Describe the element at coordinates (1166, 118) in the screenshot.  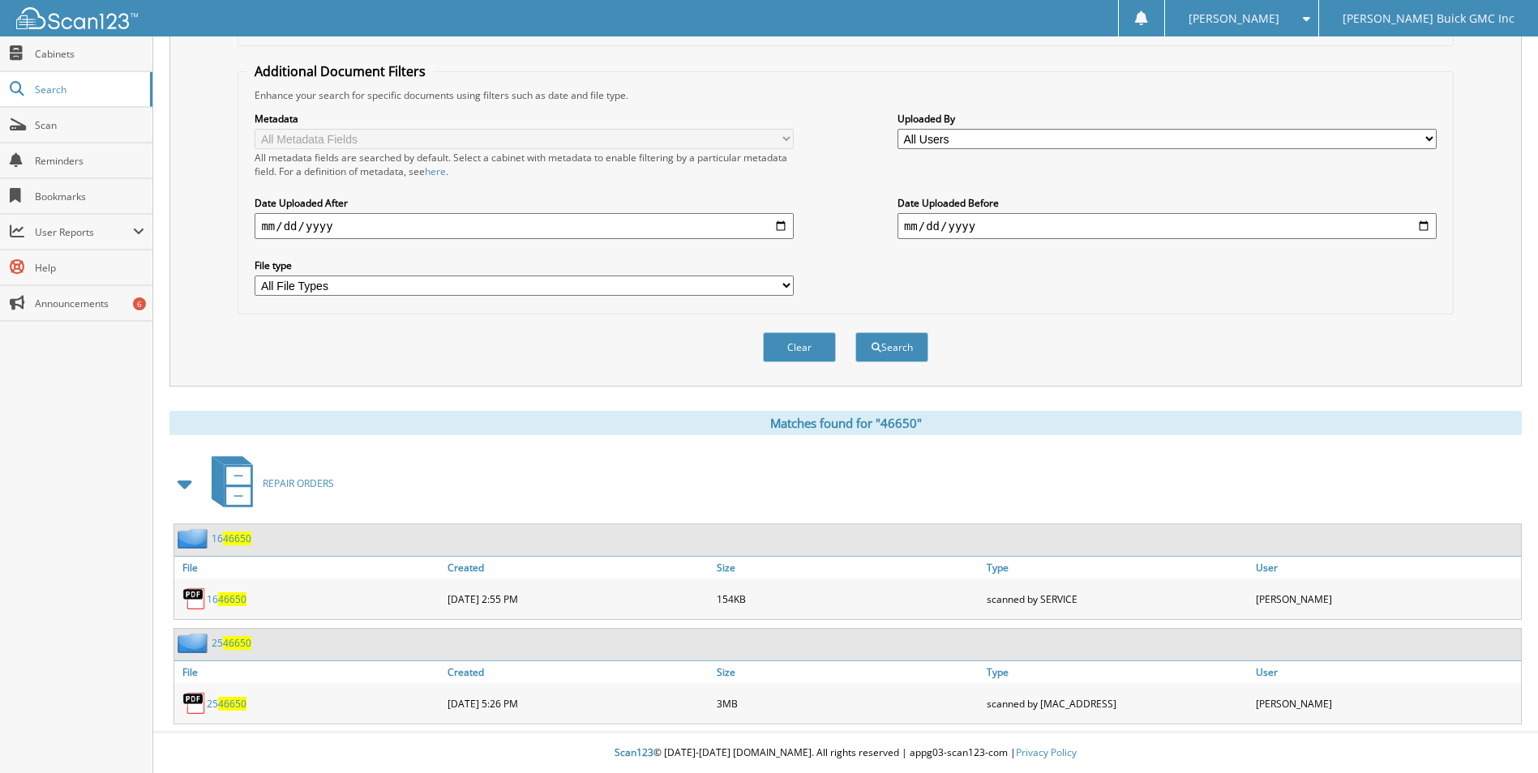
I see `label: Uploaded By` at that location.